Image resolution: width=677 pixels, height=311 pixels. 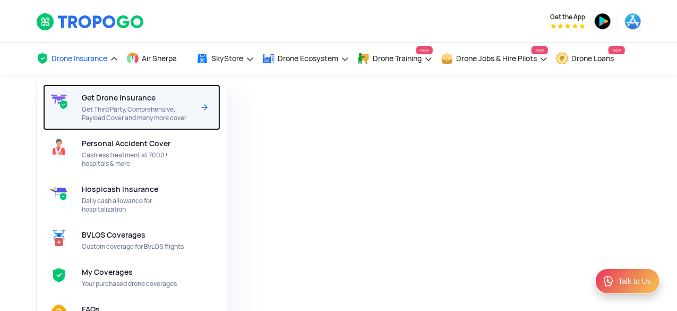 What do you see at coordinates (591, 58) in the screenshot?
I see `a: Drone LoansNew` at bounding box center [591, 58].